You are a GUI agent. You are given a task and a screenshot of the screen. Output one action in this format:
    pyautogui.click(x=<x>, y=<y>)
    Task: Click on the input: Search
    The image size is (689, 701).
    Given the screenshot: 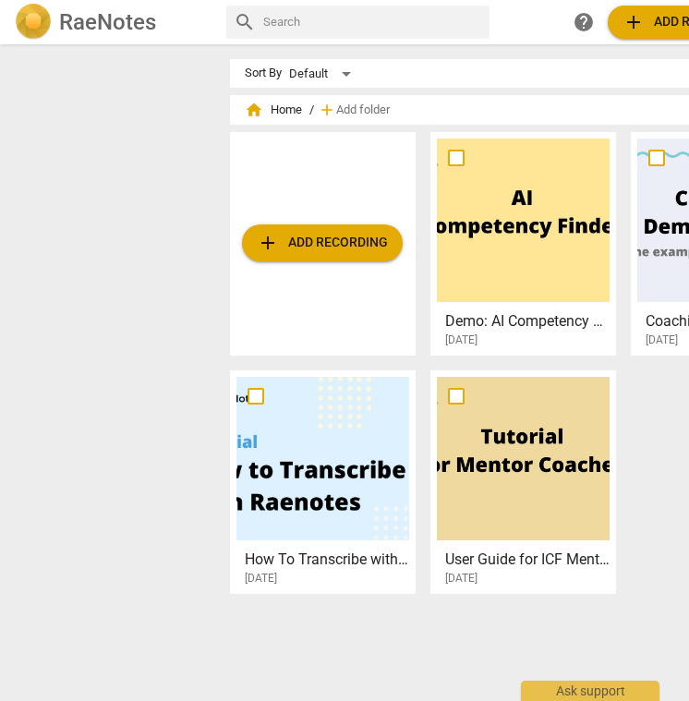 What is the action you would take?
    pyautogui.click(x=372, y=22)
    